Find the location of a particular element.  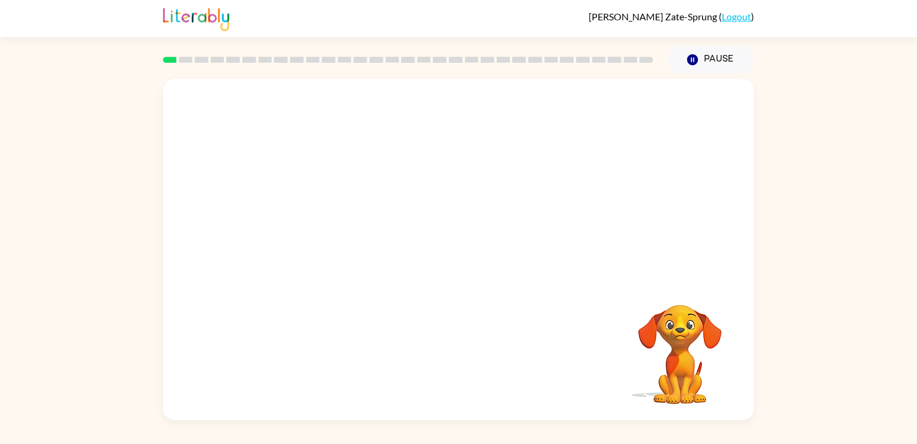

a: Logout is located at coordinates (736, 16).